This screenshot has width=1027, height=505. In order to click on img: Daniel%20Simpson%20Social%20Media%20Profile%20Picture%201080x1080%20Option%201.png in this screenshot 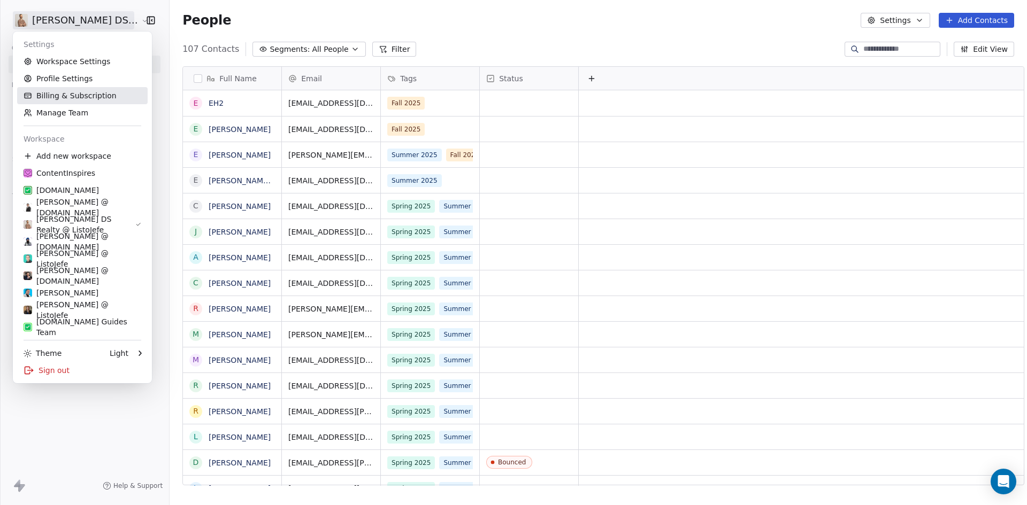, I will do `click(28, 225)`.